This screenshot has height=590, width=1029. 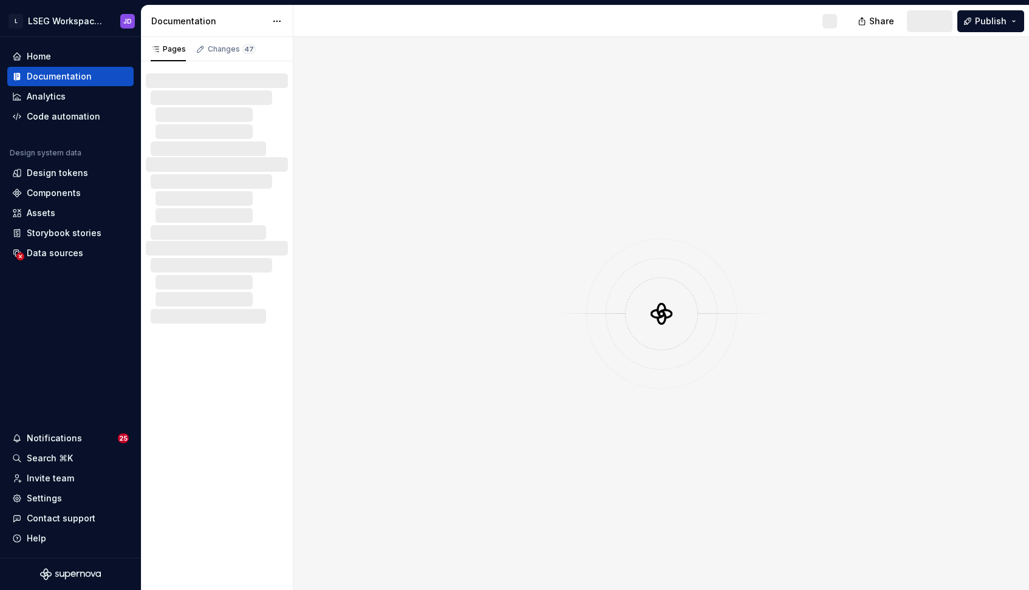 What do you see at coordinates (41, 213) in the screenshot?
I see `div: Assets` at bounding box center [41, 213].